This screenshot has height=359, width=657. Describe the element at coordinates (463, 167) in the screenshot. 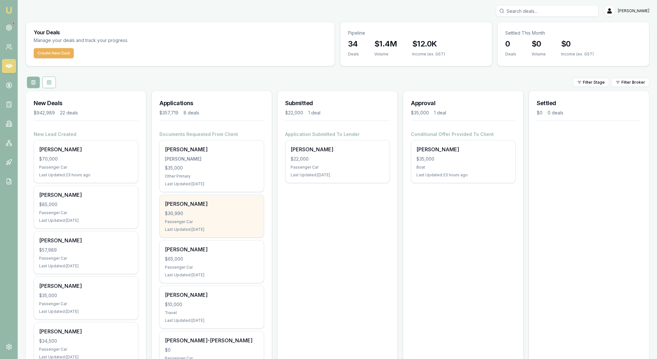

I see `div: Boat` at that location.